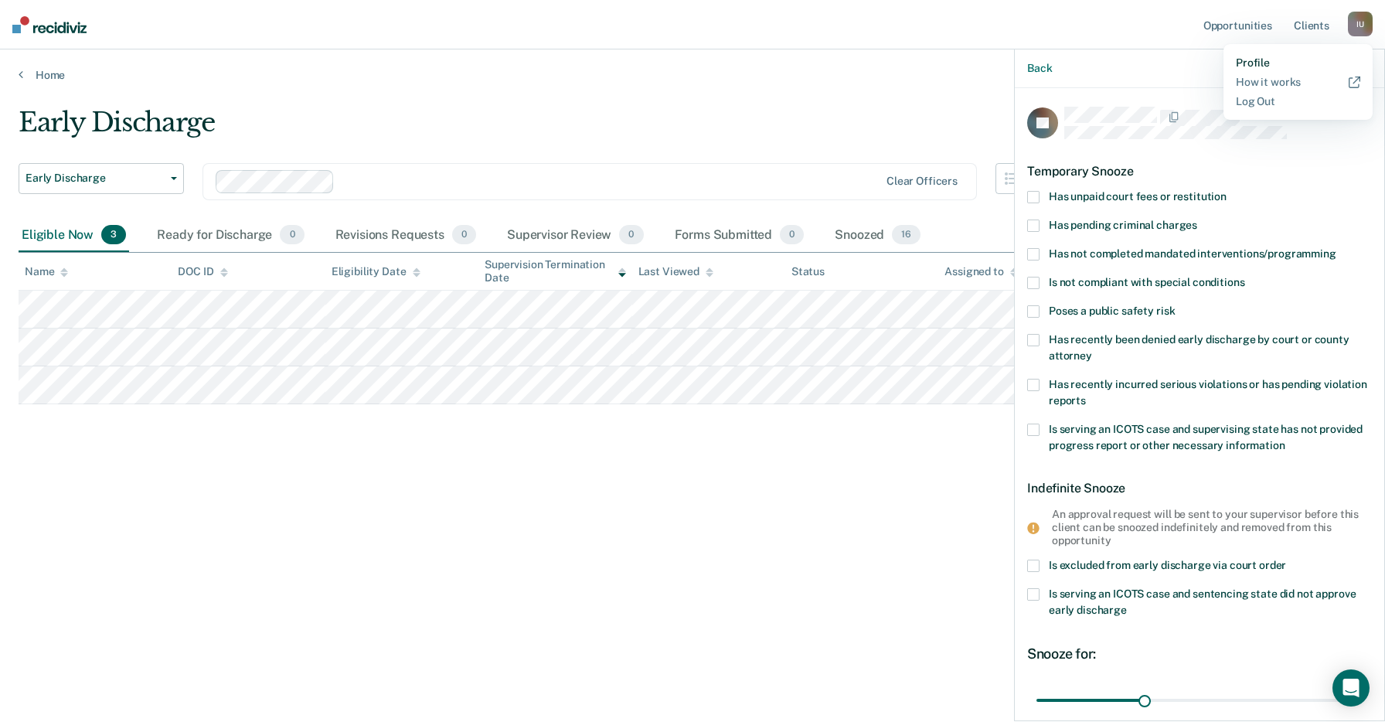  What do you see at coordinates (878, 236) in the screenshot?
I see `div: Snoozed` at bounding box center [878, 236].